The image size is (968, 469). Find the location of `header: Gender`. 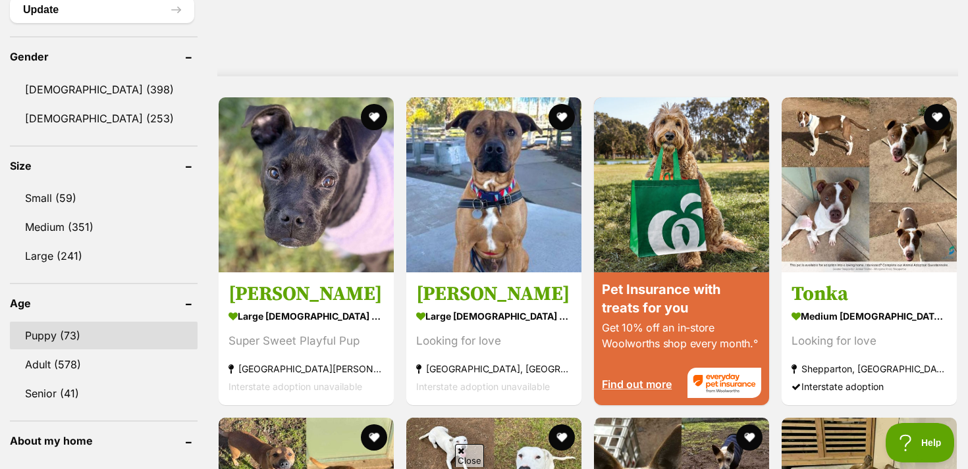

header: Gender is located at coordinates (103, 57).